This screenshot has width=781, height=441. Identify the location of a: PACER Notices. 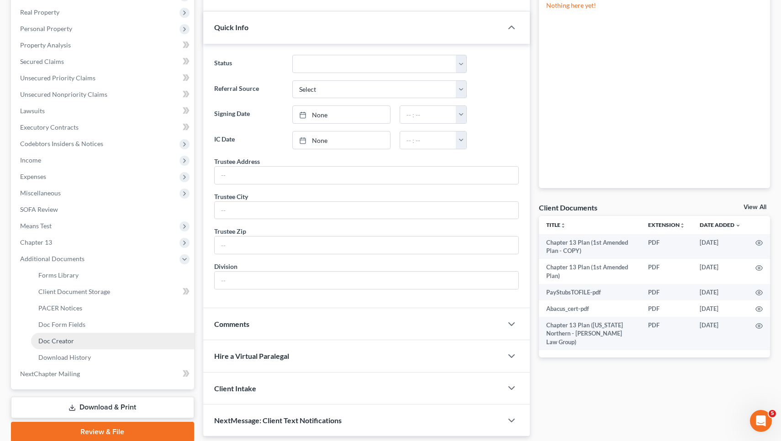
(112, 308).